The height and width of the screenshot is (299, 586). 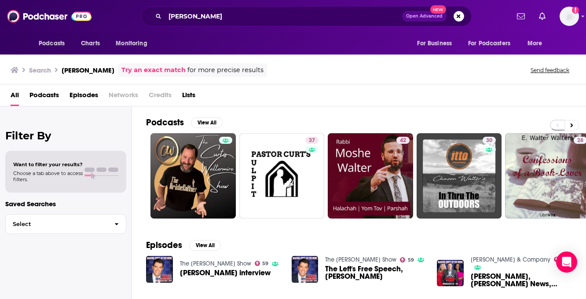 I want to click on span: New, so click(x=438, y=9).